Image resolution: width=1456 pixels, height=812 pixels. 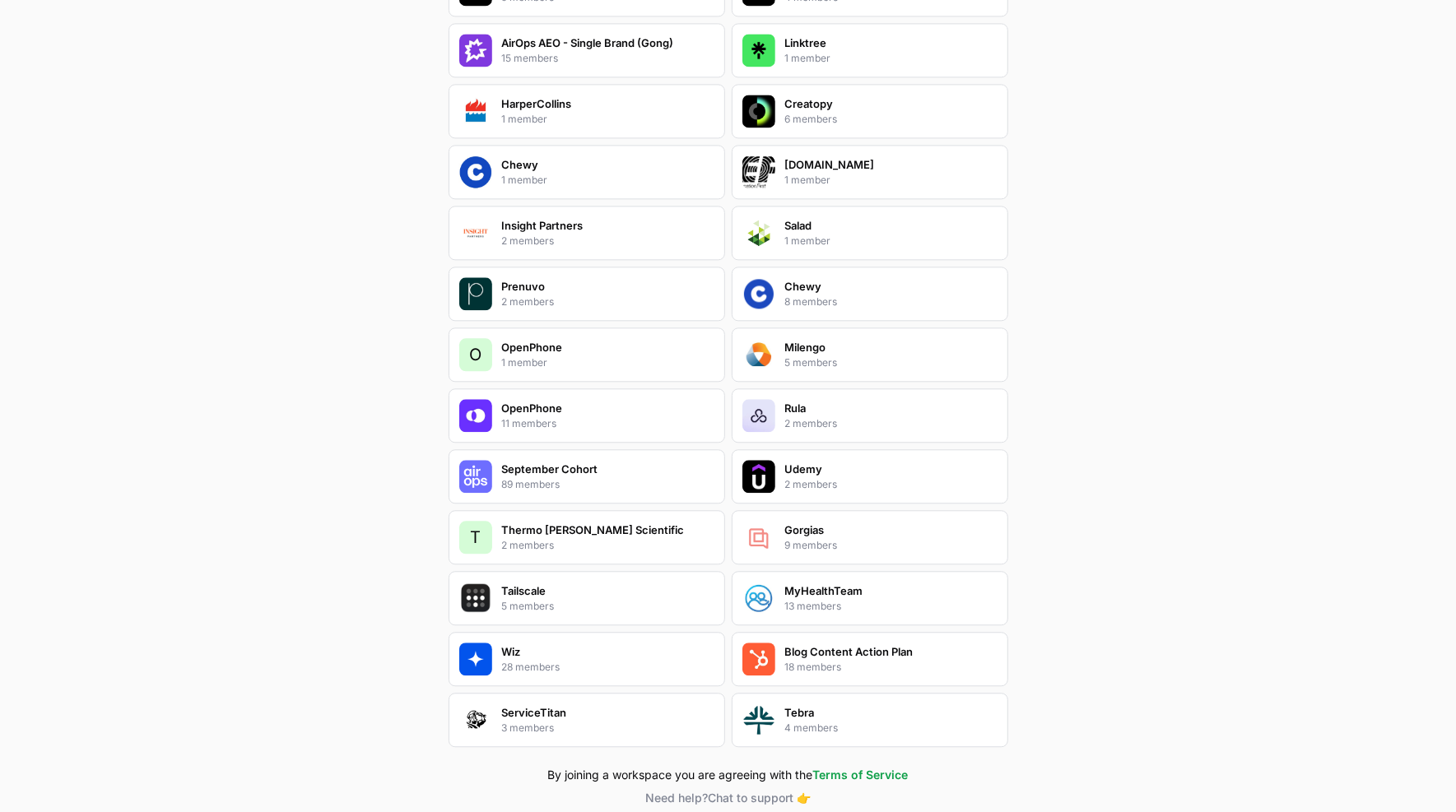 I want to click on button: Company LogoLinktree1 member, so click(x=871, y=50).